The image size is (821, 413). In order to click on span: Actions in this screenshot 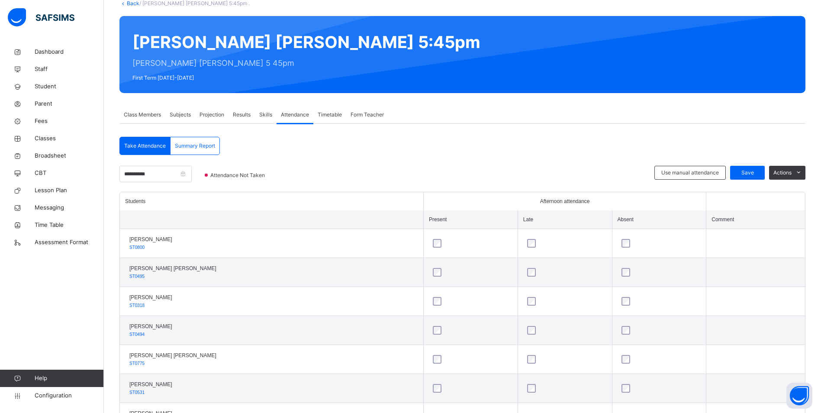, I will do `click(783, 173)`.